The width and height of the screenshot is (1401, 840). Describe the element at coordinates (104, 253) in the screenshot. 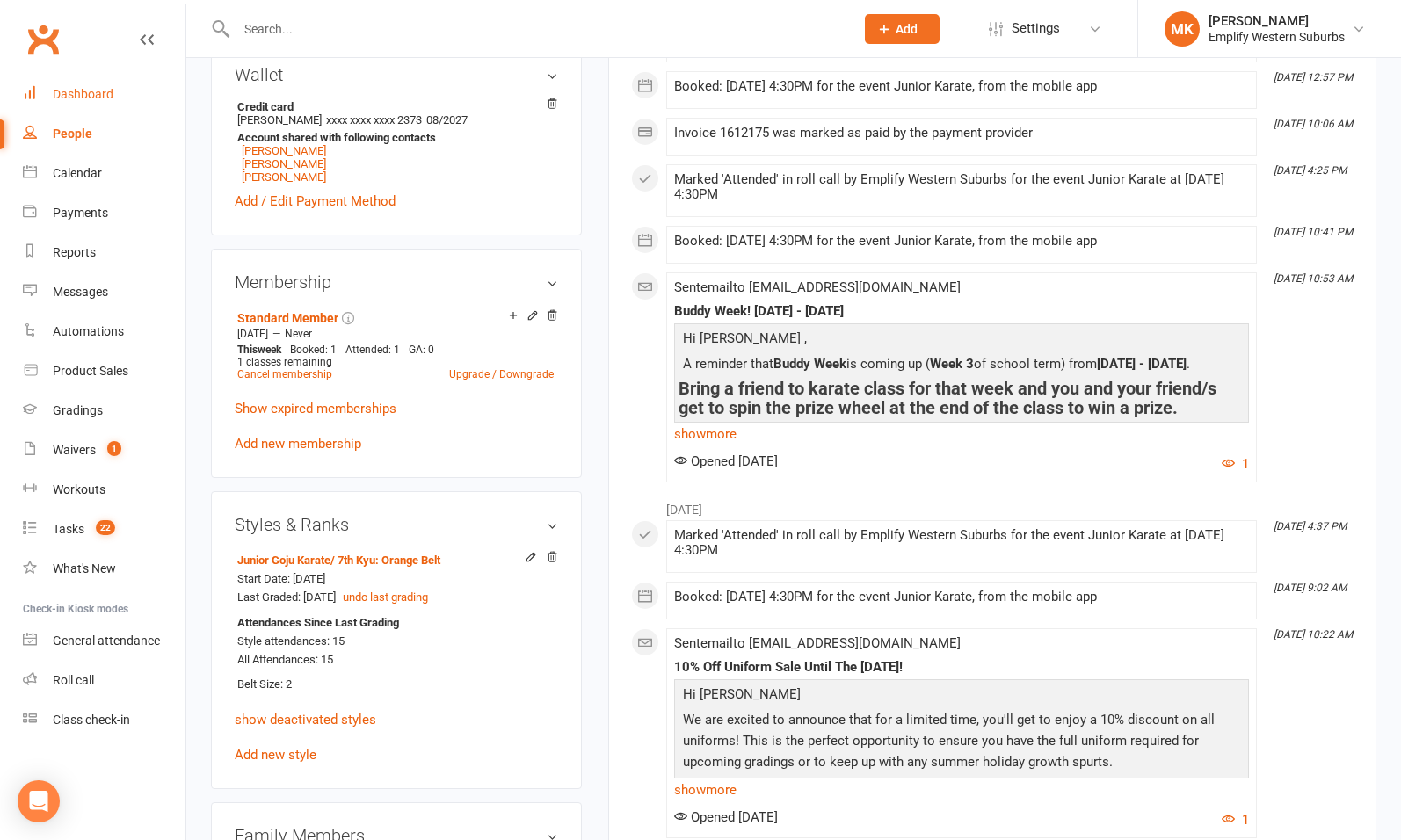

I see `a: Reports` at that location.